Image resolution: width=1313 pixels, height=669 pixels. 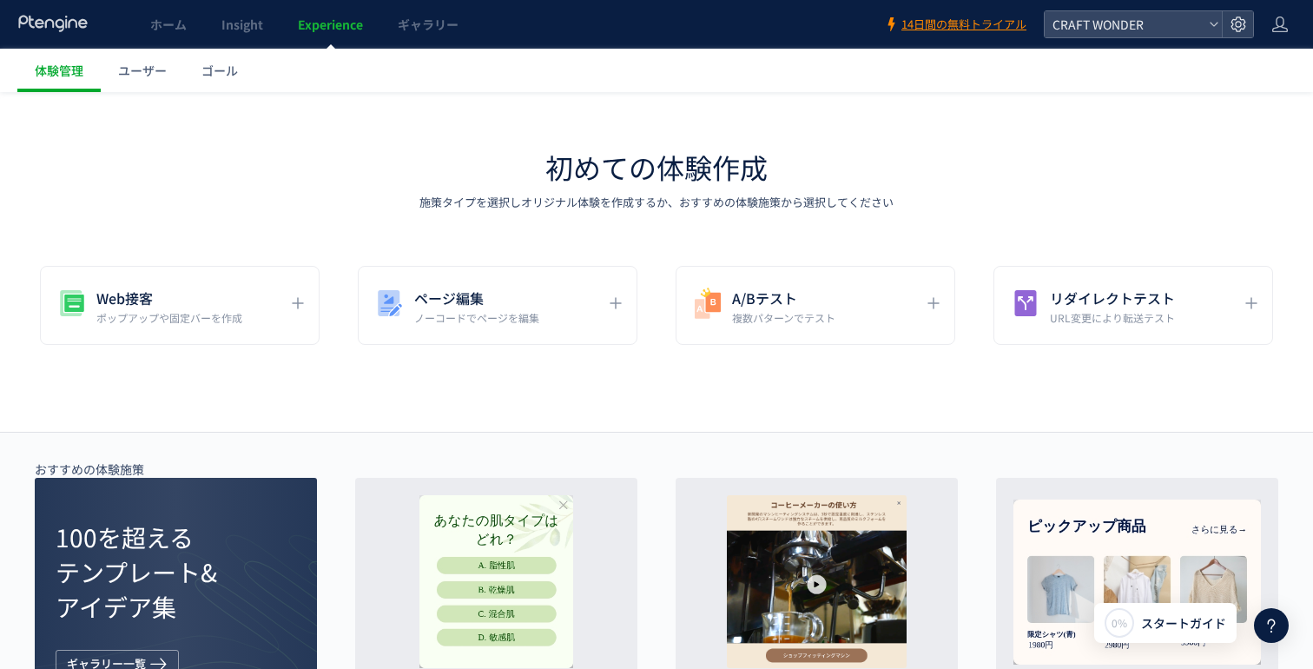 I want to click on span: 体験管理, so click(x=59, y=70).